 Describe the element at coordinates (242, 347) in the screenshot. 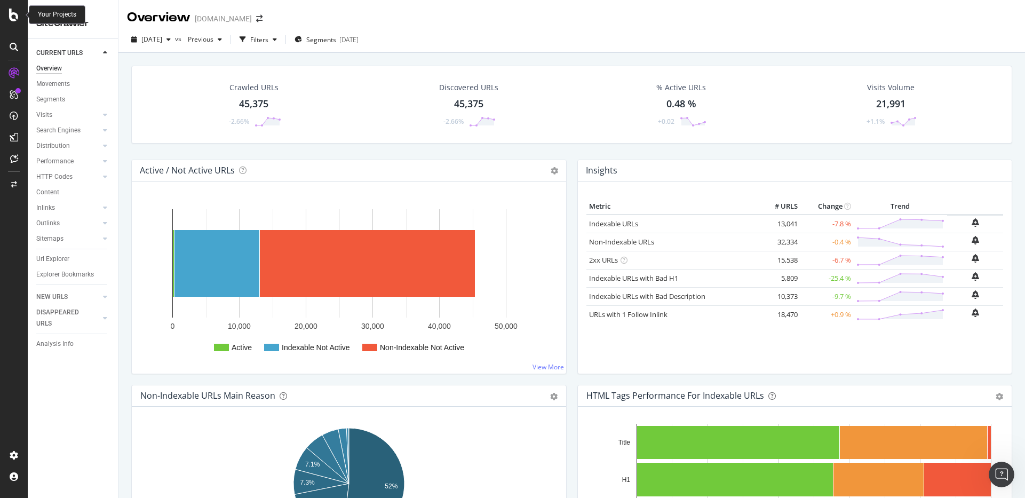

I see `text: Active` at that location.